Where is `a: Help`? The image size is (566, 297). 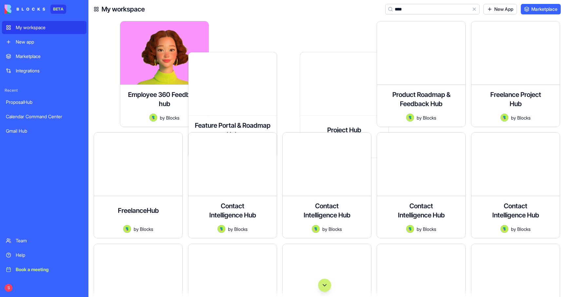
a: Help is located at coordinates (44, 255).